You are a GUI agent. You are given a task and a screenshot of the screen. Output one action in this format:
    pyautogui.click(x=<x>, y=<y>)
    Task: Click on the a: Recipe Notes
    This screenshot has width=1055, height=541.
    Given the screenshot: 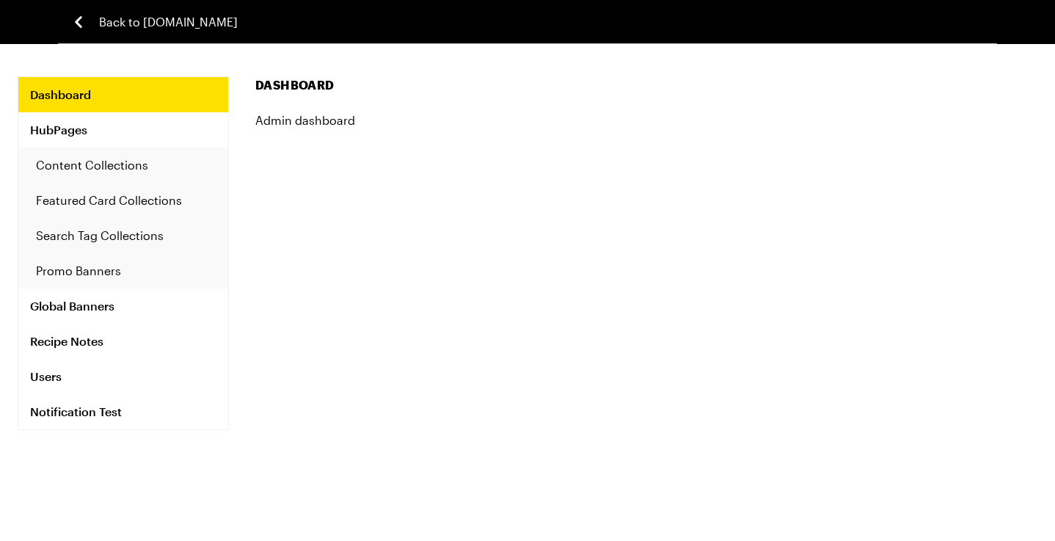 What is the action you would take?
    pyautogui.click(x=123, y=341)
    